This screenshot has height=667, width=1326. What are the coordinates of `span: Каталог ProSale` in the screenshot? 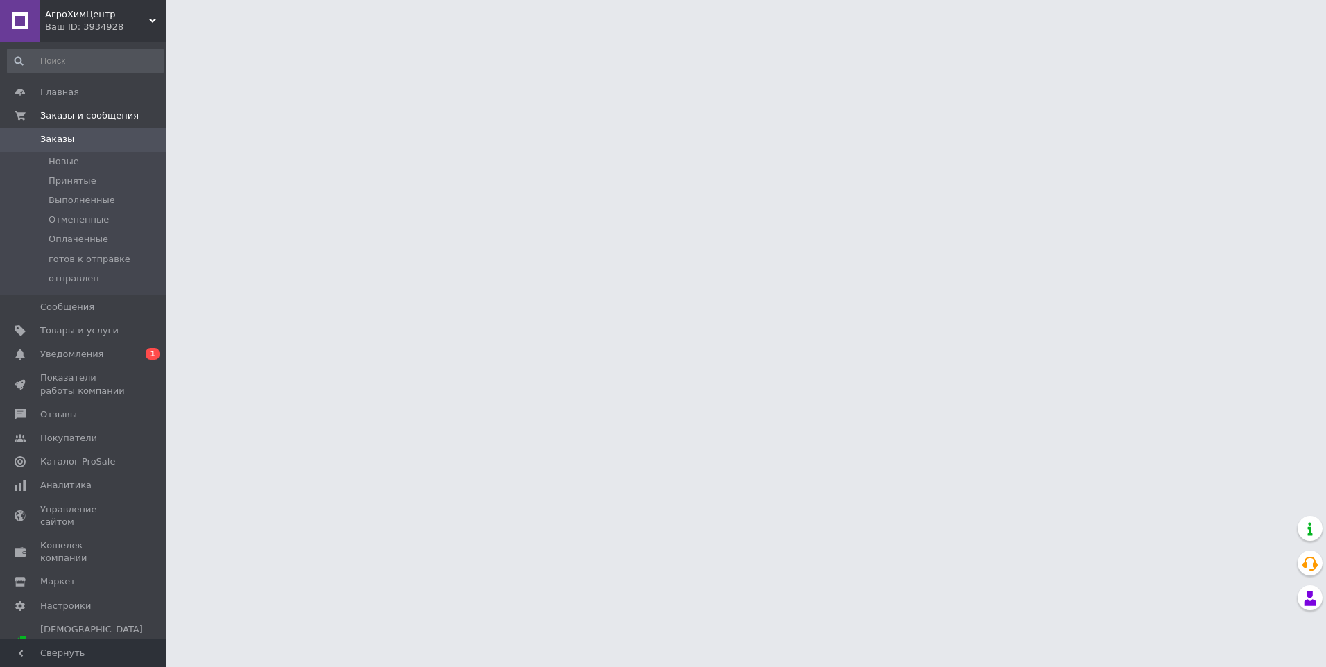 It's located at (78, 462).